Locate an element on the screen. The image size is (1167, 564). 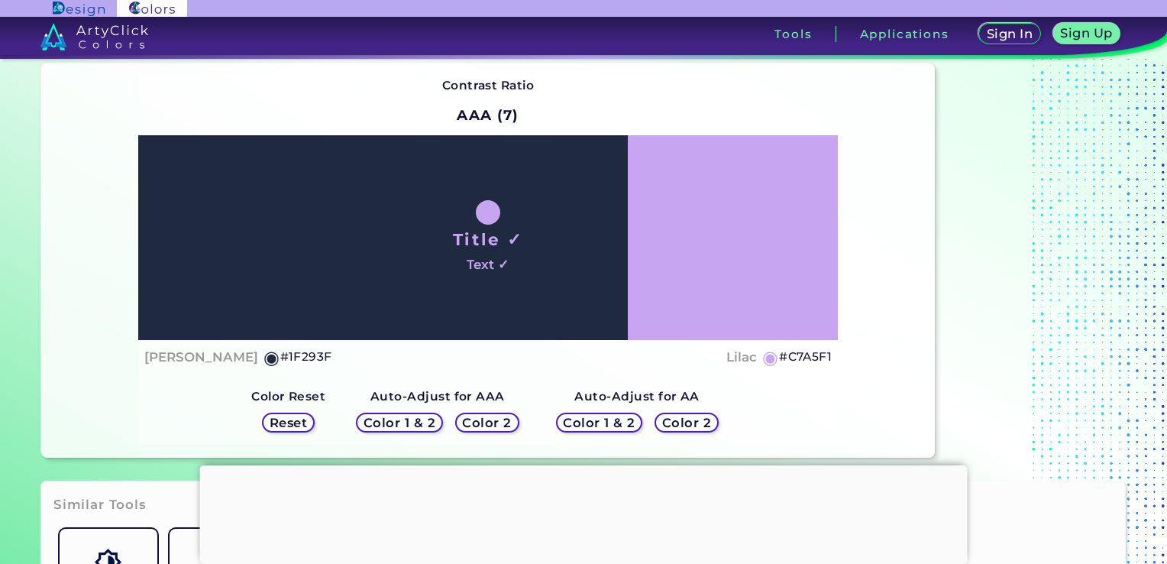
h3: Applications is located at coordinates (904, 34).